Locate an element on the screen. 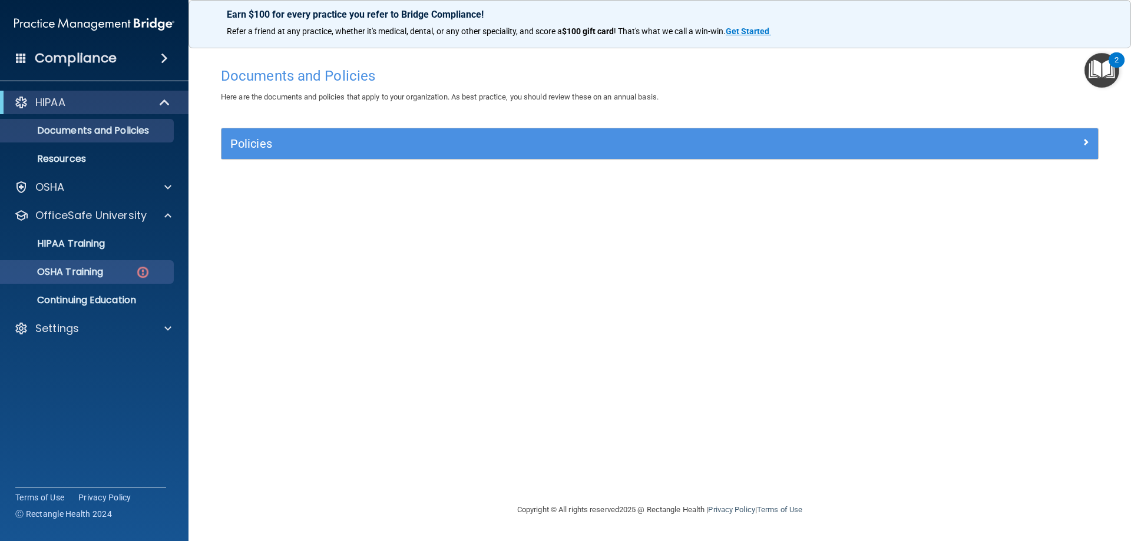  img: PMB logo is located at coordinates (94, 24).